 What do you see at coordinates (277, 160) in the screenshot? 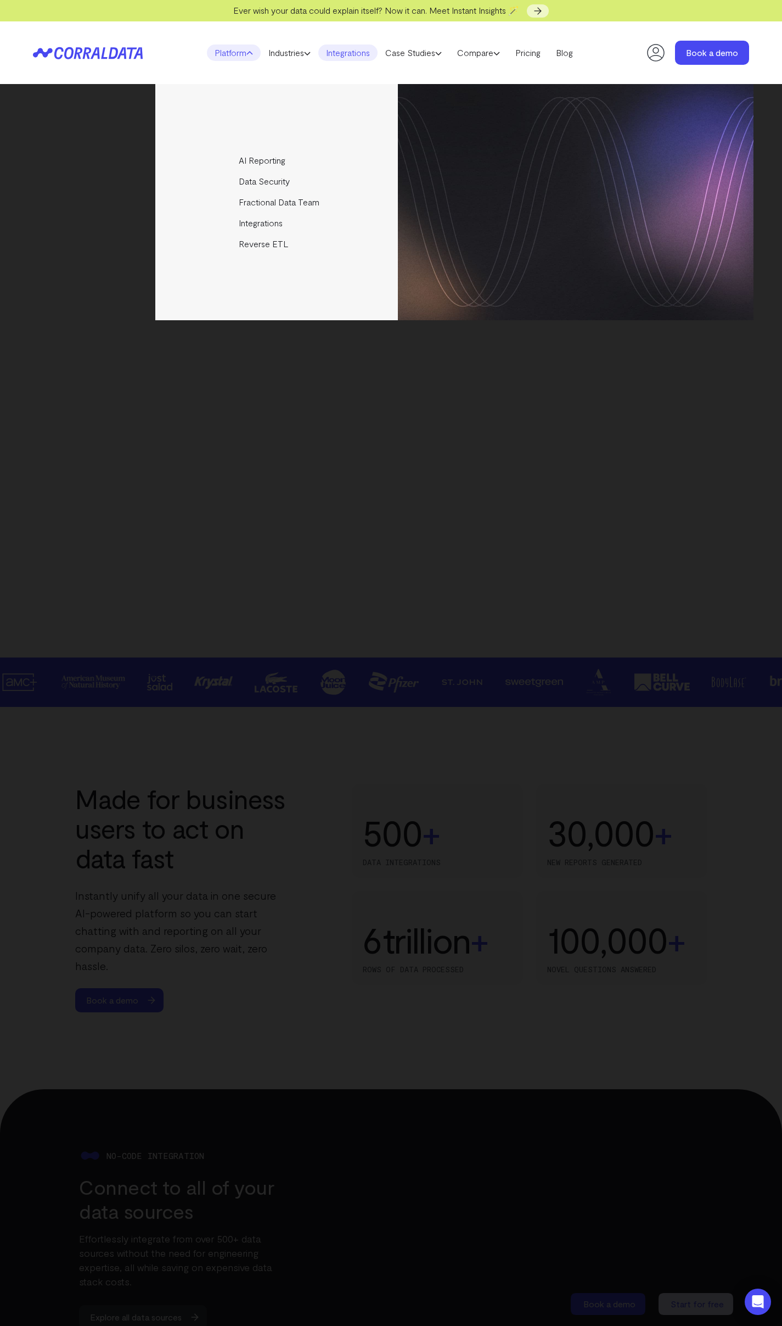
I see `a: AI Reporting` at bounding box center [277, 160].